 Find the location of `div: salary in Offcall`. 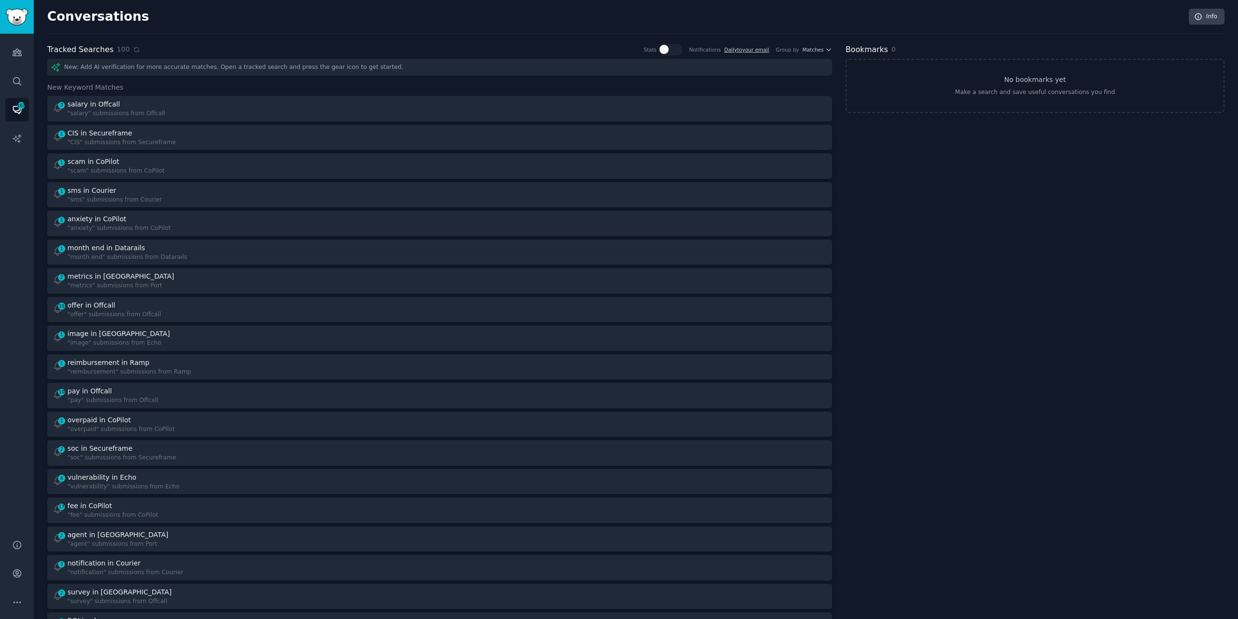

div: salary in Offcall is located at coordinates (94, 104).